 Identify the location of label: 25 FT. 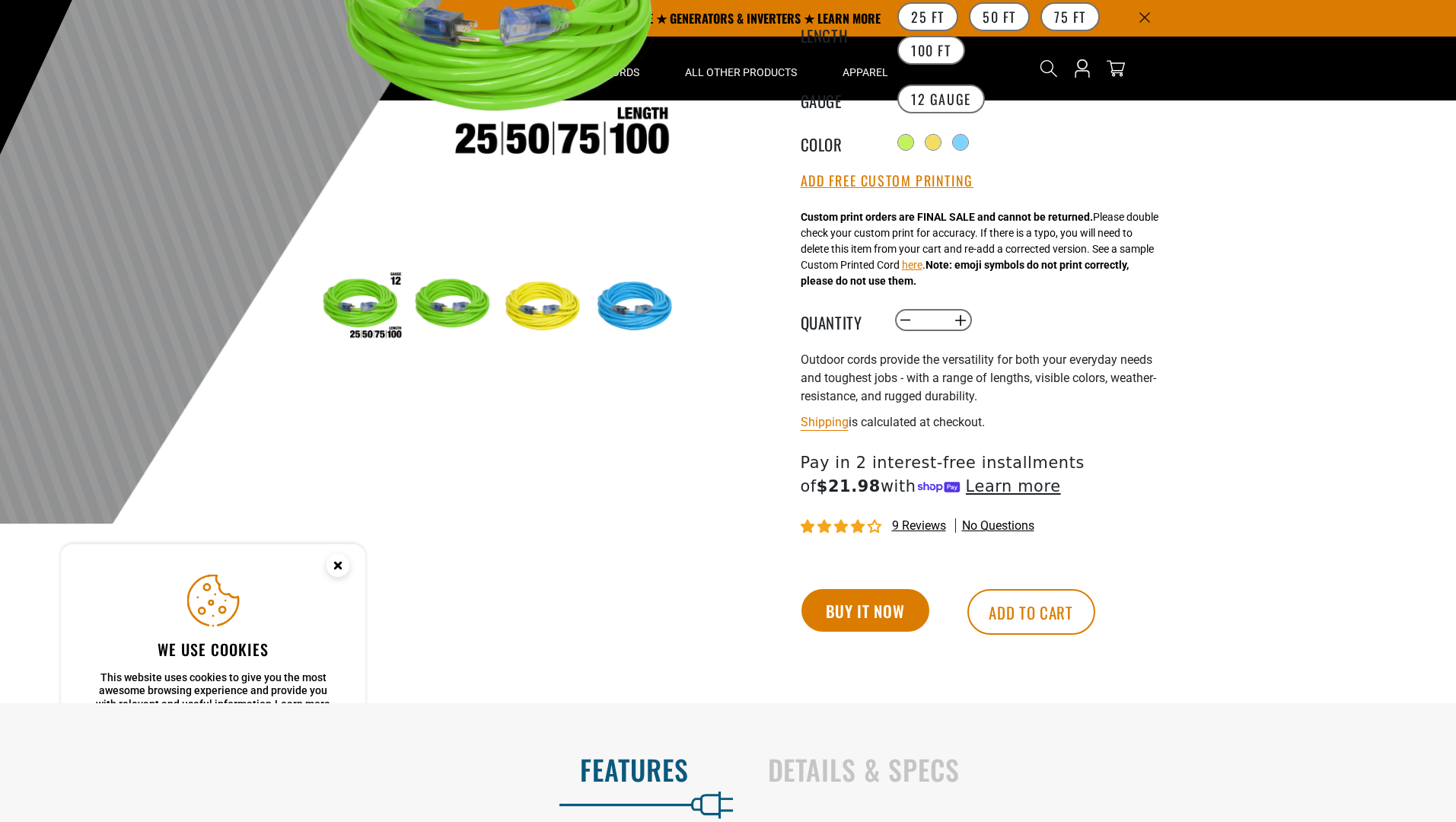
(928, 17).